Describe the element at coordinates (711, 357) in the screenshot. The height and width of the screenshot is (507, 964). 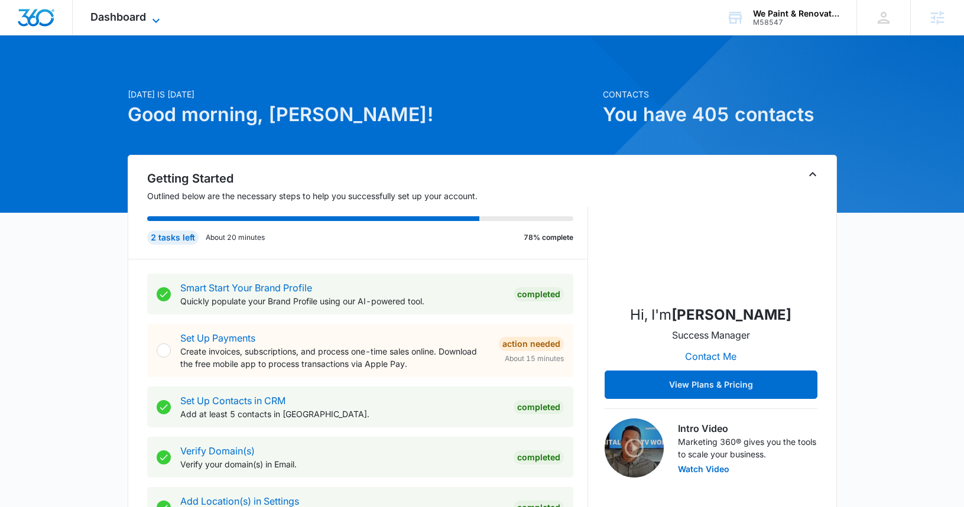
I see `button: Contact Me` at that location.